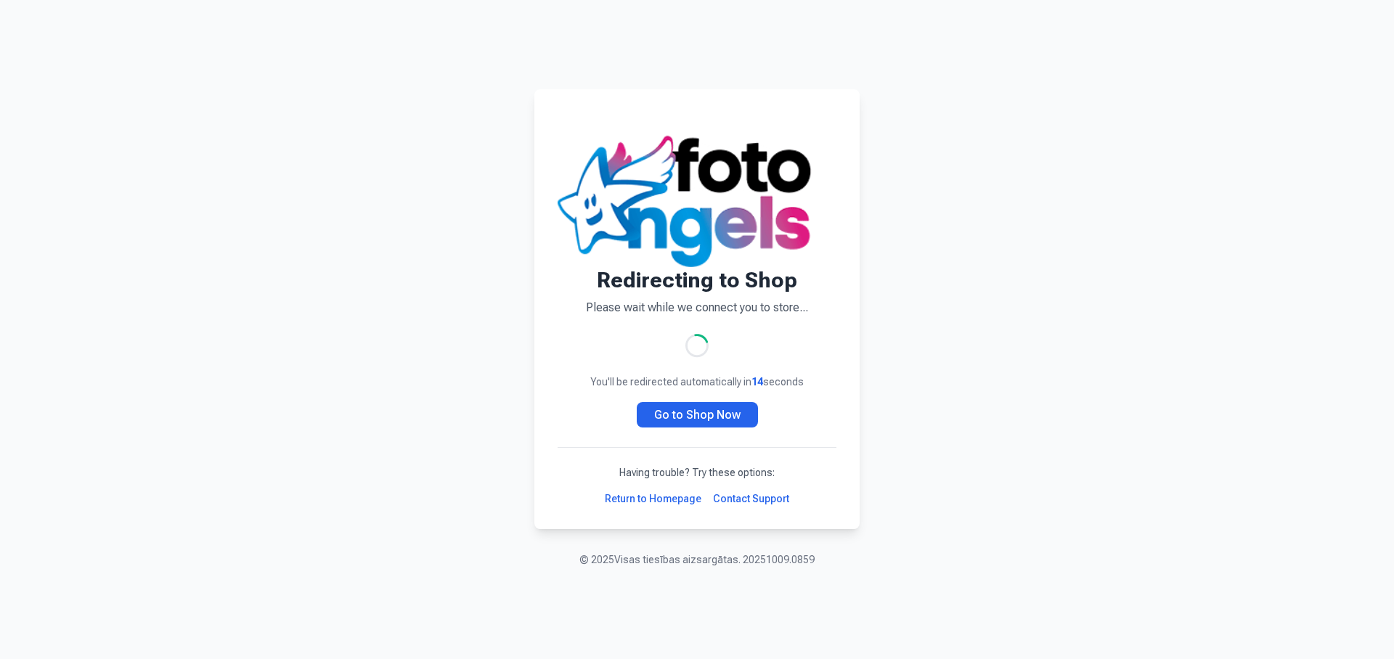  Describe the element at coordinates (697, 382) in the screenshot. I see `p: You'll be redirected automatically in seconds` at that location.